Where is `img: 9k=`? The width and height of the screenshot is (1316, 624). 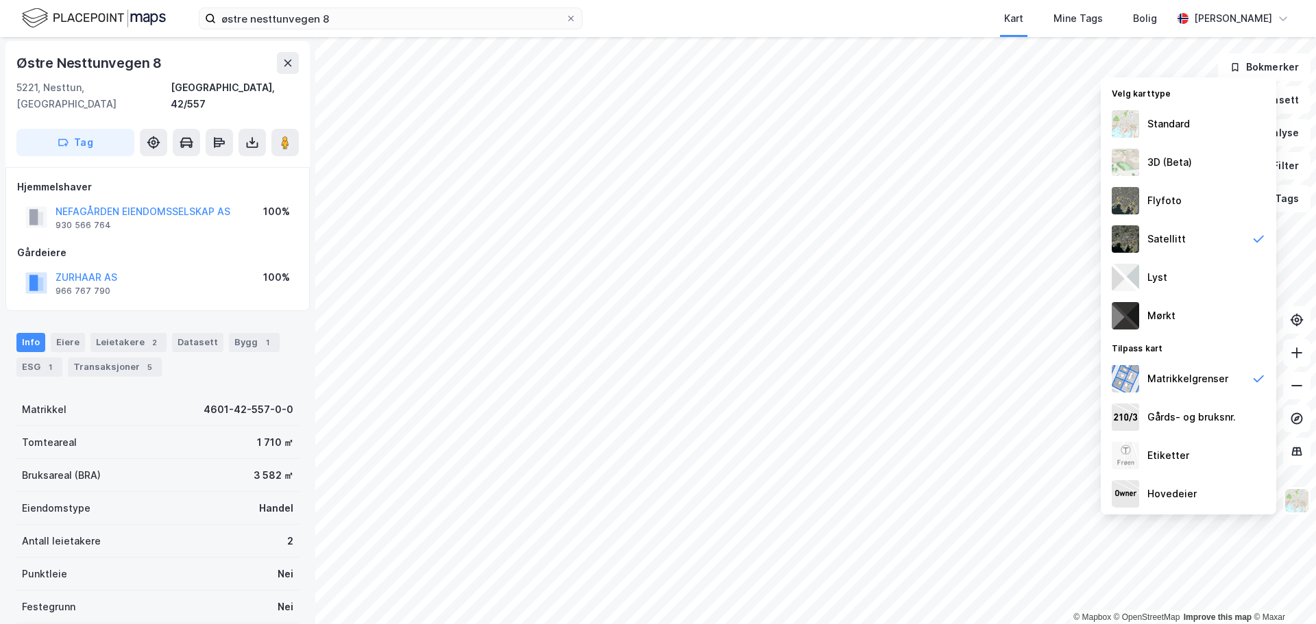 img: 9k= is located at coordinates (1126, 239).